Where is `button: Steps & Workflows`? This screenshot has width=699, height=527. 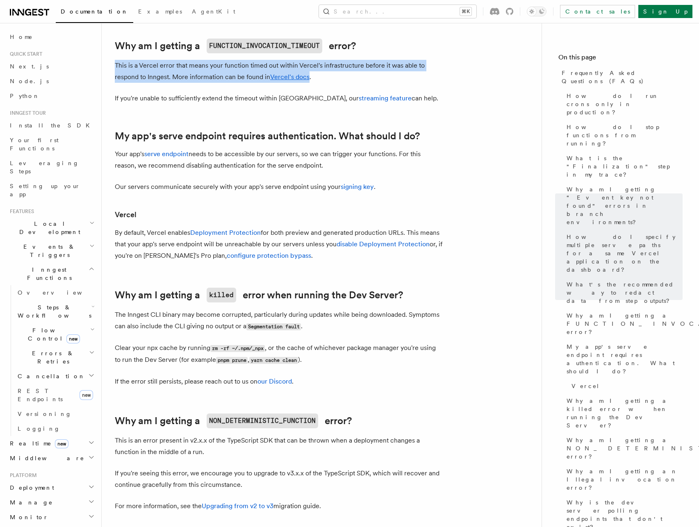 button: Steps & Workflows is located at coordinates (55, 311).